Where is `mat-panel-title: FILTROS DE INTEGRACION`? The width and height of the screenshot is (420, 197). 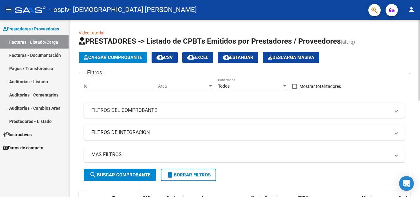
mat-panel-title: FILTROS DE INTEGRACION is located at coordinates (241, 133).